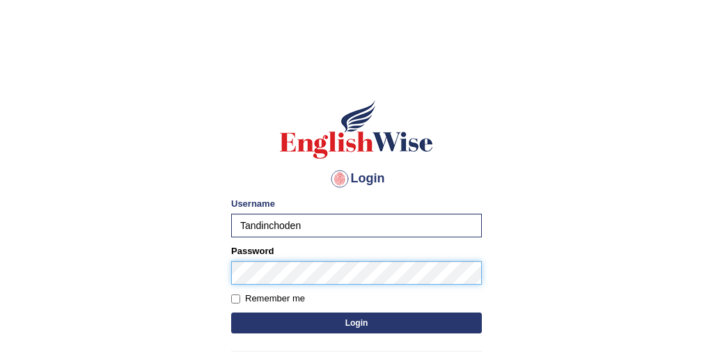 The width and height of the screenshot is (713, 355). Describe the element at coordinates (235, 299) in the screenshot. I see `input: Remember me` at that location.